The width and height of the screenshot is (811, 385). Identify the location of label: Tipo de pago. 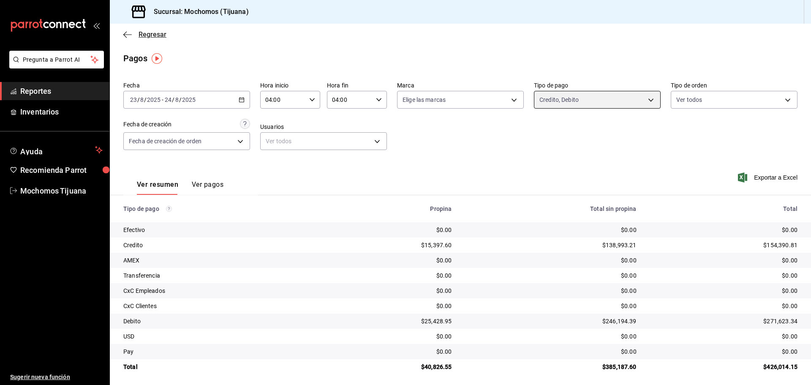
(597, 85).